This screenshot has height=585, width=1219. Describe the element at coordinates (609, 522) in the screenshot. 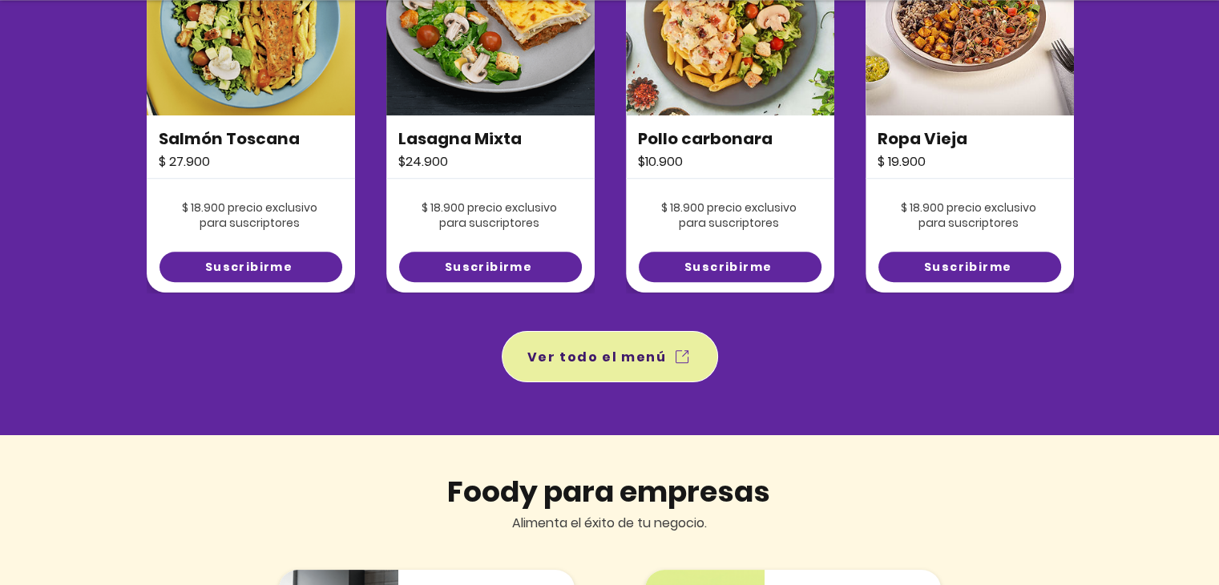

I see `span: Alimenta el éxito de tu negocio.` at that location.